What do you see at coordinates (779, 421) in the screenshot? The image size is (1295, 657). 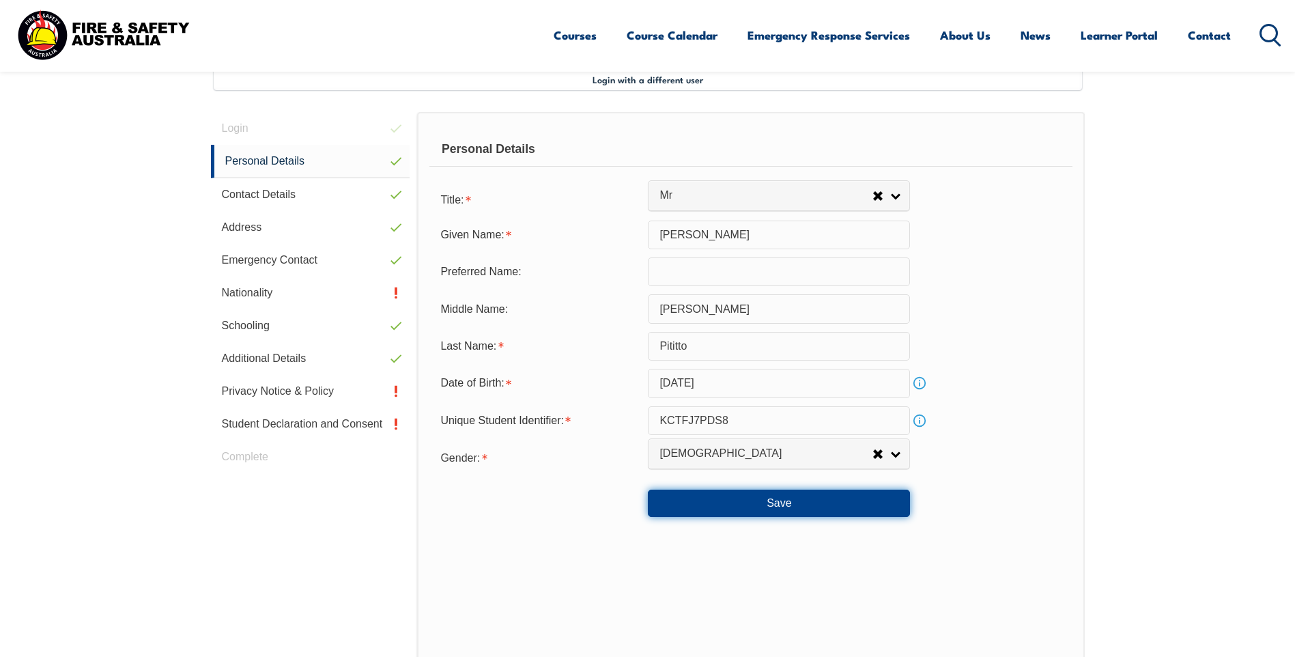 I see `input: 10 Characters no 1, 0, O or I` at bounding box center [779, 421].